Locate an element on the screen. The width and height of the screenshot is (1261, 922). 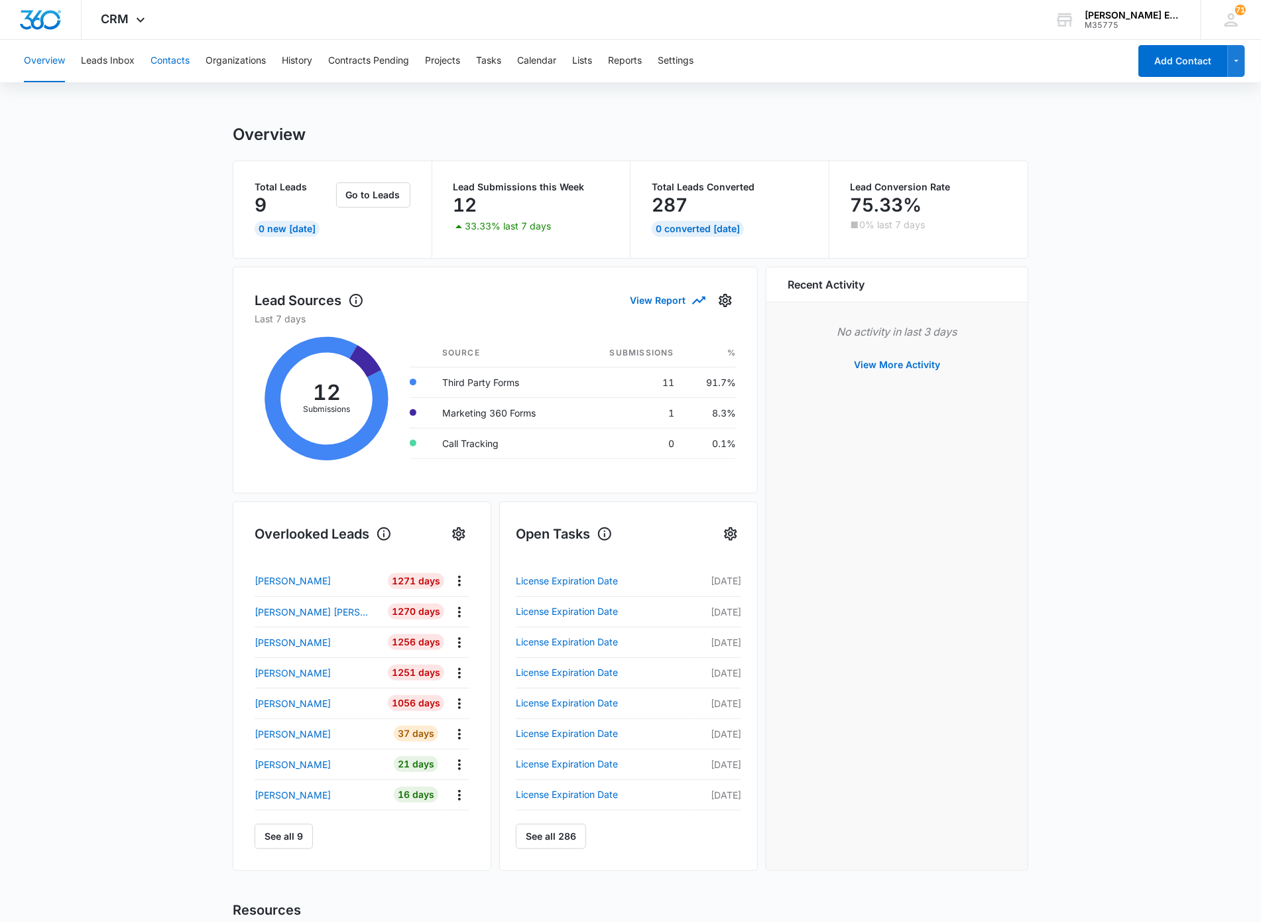
td: Call Tracking is located at coordinates (504, 443).